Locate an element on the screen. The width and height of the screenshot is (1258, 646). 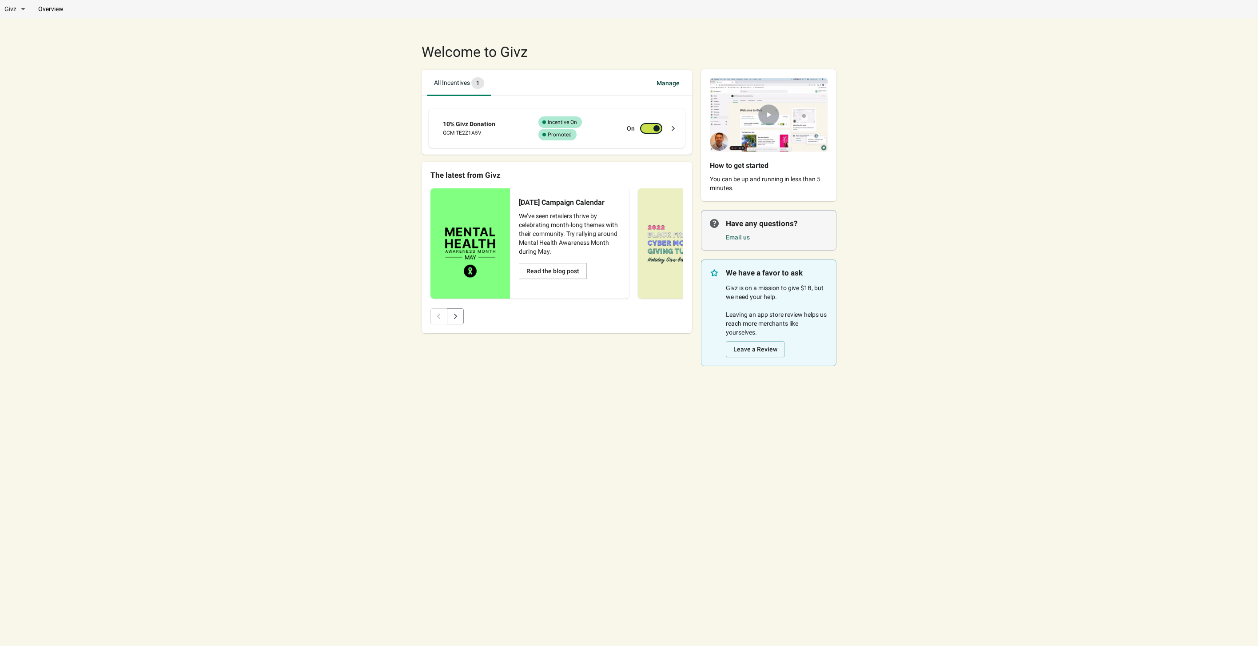
h2: How to get started is located at coordinates (761, 166).